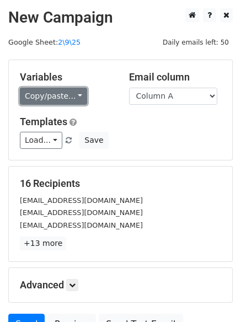 This screenshot has width=241, height=322. I want to click on a: +13 more, so click(43, 243).